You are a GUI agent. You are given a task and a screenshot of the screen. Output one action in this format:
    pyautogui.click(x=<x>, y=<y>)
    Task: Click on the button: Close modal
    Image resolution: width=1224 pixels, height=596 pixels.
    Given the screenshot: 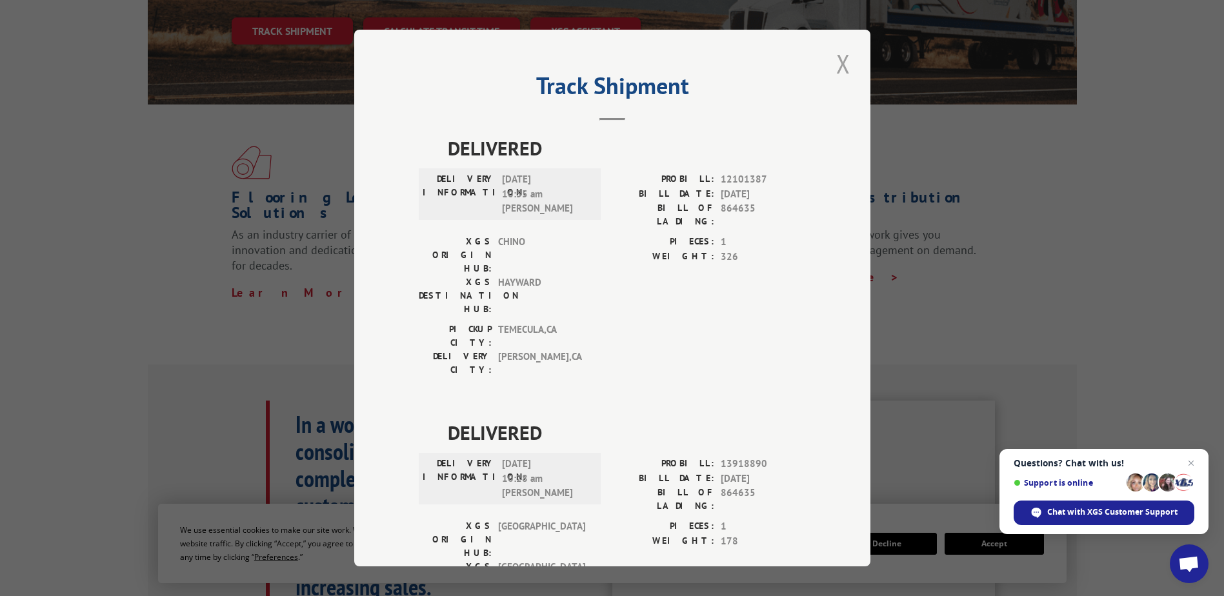 What is the action you would take?
    pyautogui.click(x=843, y=63)
    